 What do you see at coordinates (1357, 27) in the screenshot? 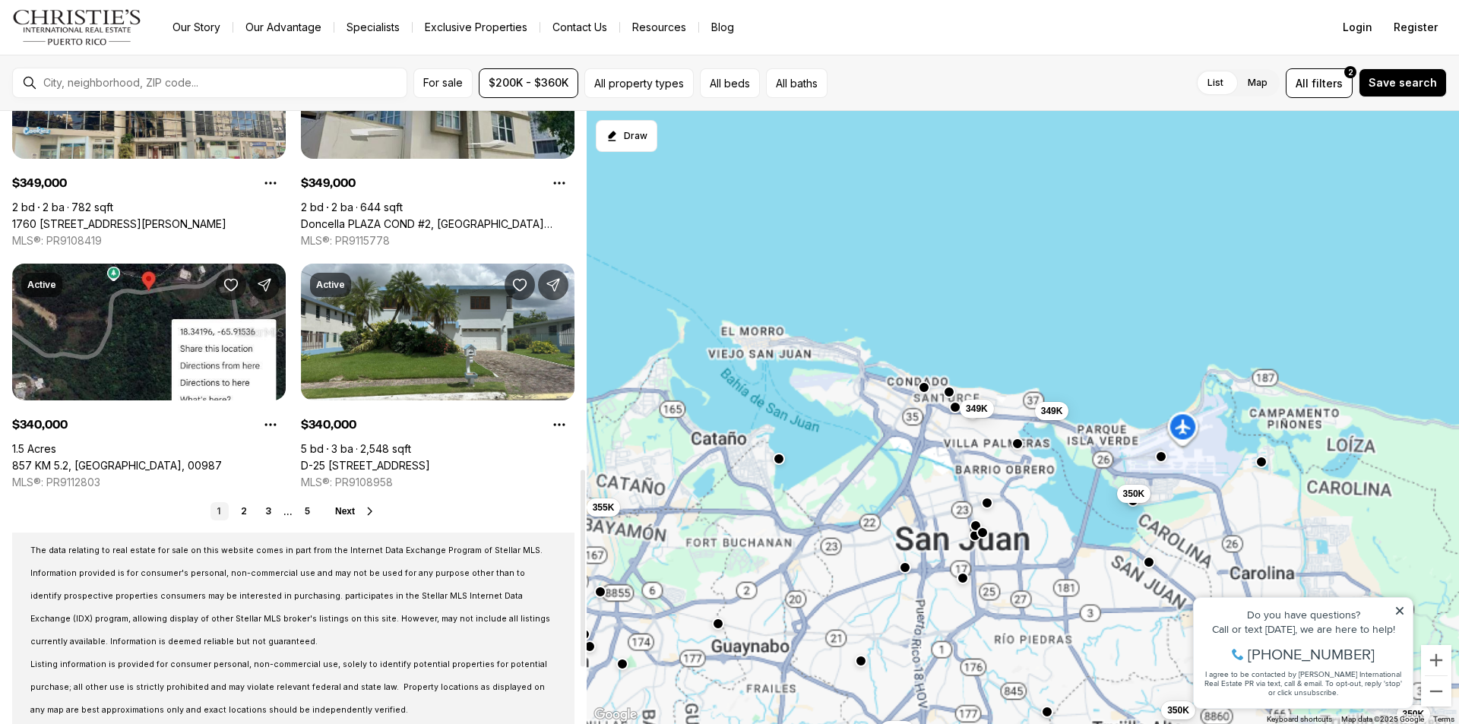
I see `button: Login` at bounding box center [1357, 27].